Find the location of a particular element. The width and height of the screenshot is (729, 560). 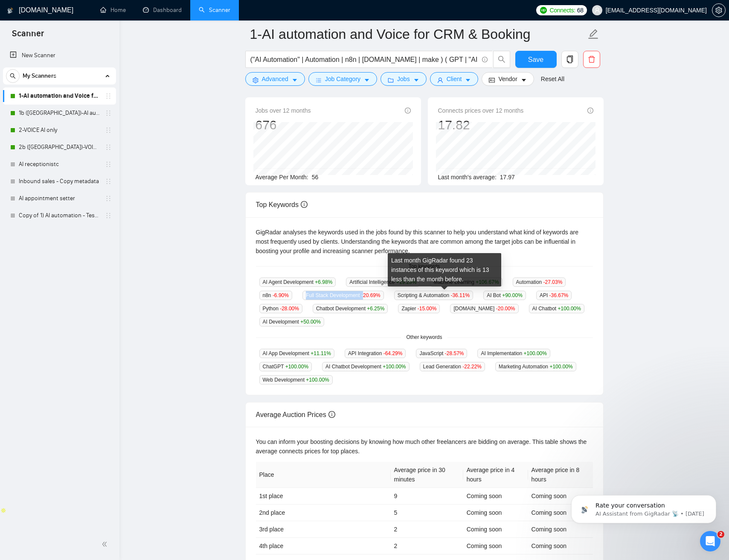

span: setting is located at coordinates (255, 80).